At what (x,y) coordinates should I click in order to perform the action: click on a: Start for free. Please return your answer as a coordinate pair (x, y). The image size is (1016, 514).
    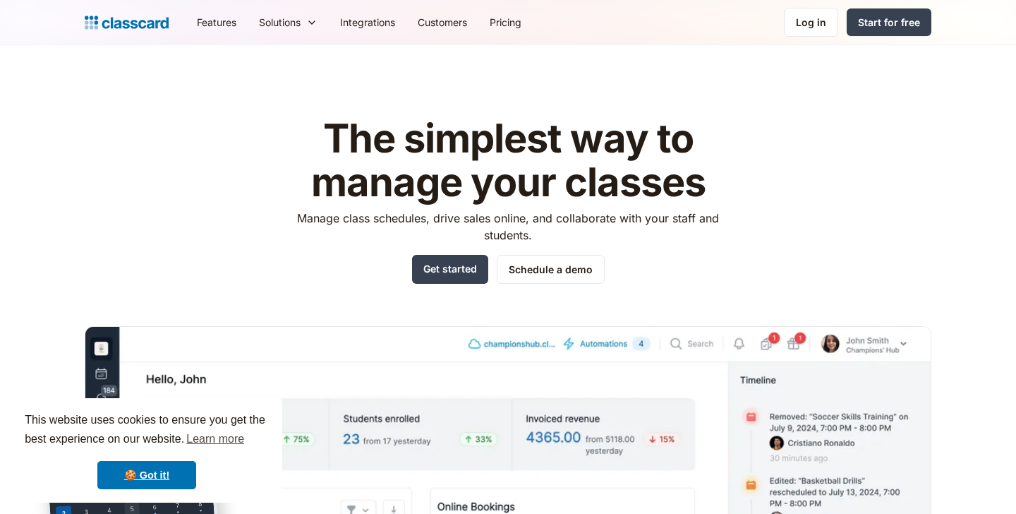
    Looking at the image, I should click on (889, 22).